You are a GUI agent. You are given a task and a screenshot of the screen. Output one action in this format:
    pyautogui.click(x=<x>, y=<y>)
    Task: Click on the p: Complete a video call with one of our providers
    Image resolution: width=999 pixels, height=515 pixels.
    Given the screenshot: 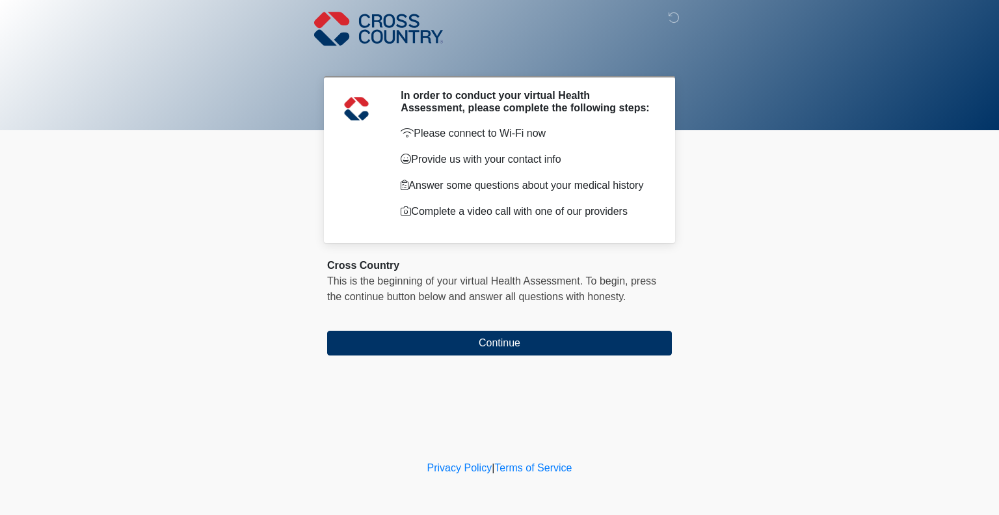 What is the action you would take?
    pyautogui.click(x=526, y=211)
    